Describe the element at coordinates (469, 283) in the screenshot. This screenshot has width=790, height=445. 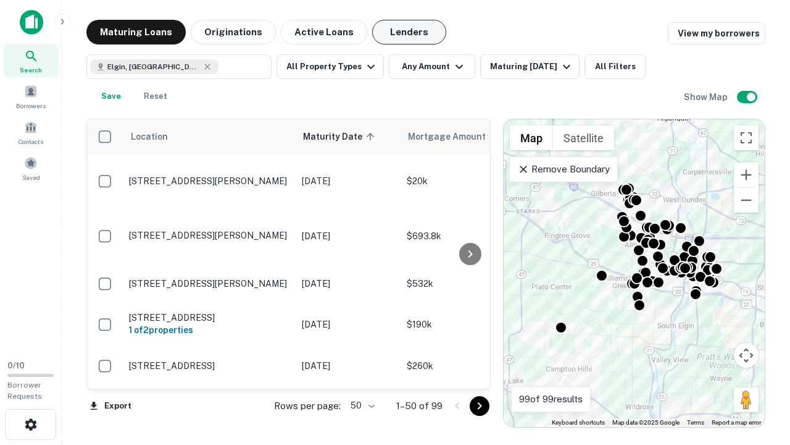
I see `p: $532k` at that location.